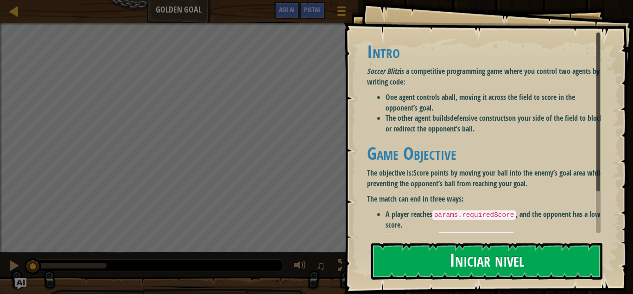  I want to click on p: The match can end in three ways:, so click(487, 198).